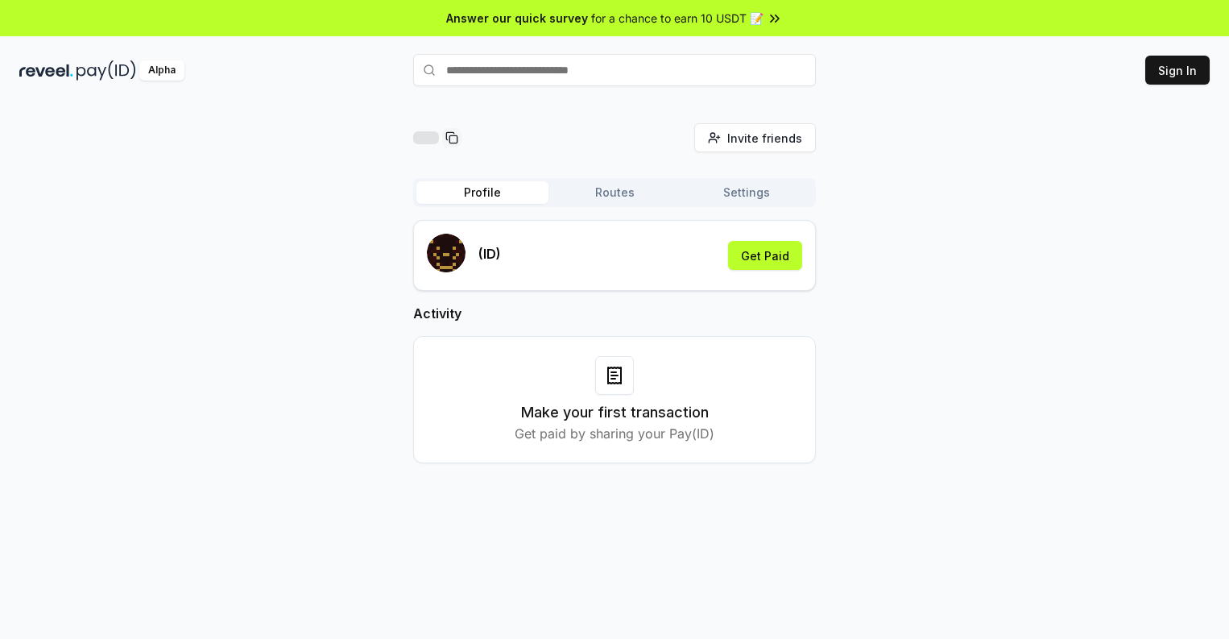  What do you see at coordinates (764, 138) in the screenshot?
I see `span: Invite friends` at bounding box center [764, 138].